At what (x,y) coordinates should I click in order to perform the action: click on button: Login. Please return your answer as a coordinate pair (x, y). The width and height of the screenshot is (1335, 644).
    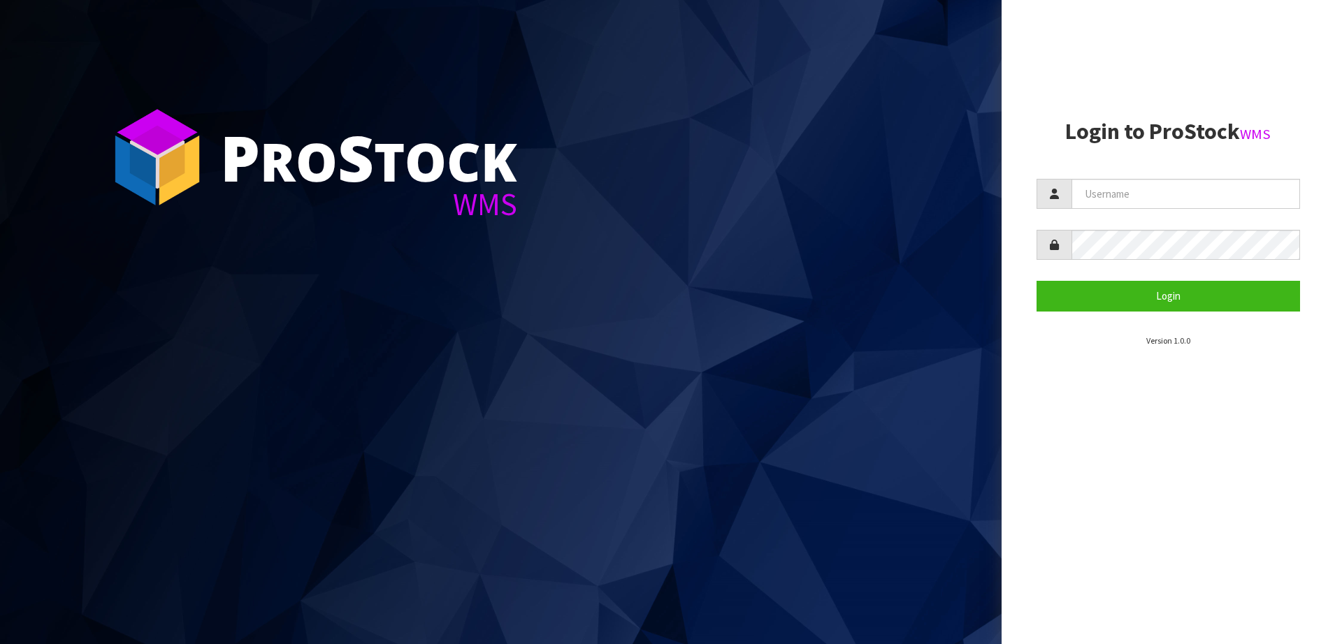
    Looking at the image, I should click on (1169, 296).